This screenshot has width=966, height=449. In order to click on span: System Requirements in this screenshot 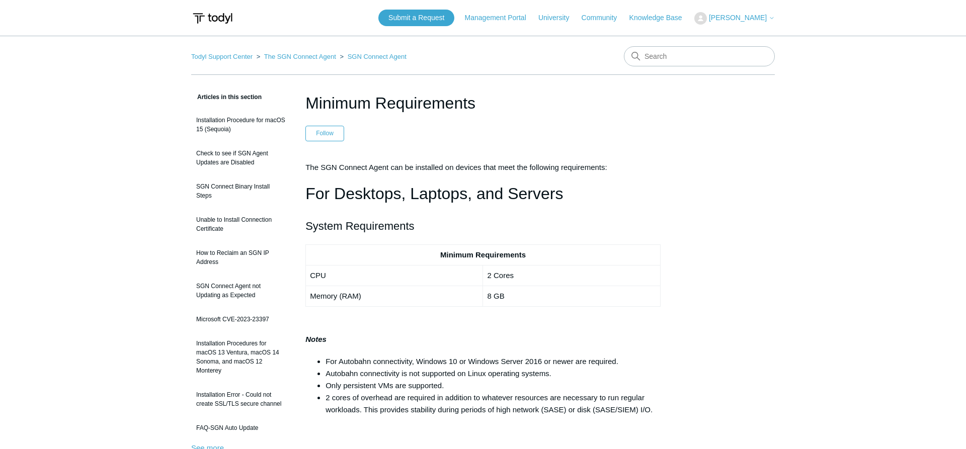, I will do `click(360, 226)`.